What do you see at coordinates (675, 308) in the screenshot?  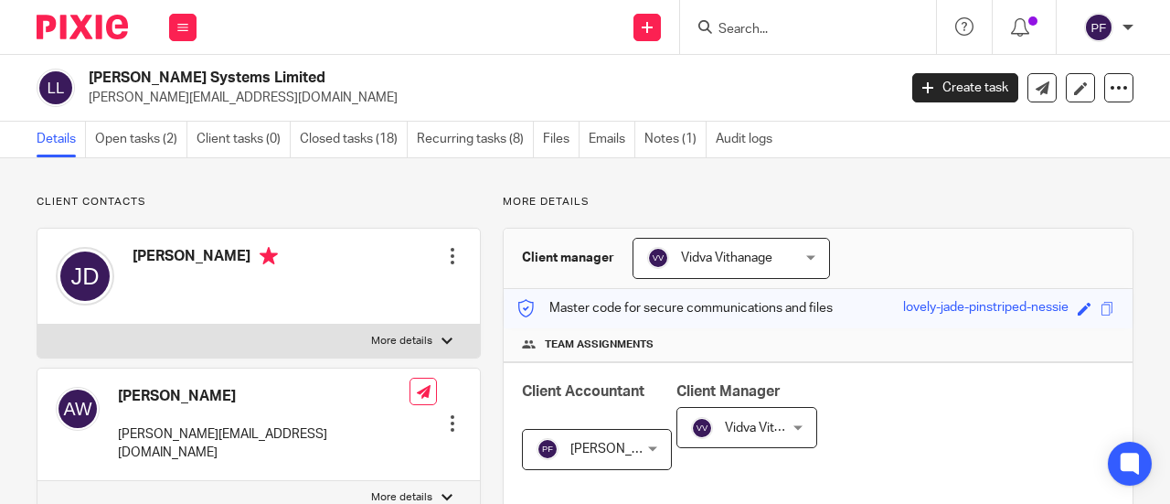 I see `p: Master code for secure communications and files` at bounding box center [675, 308].